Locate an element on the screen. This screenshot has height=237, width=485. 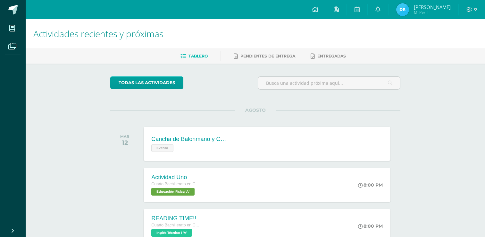
span: Evento is located at coordinates (162, 148).